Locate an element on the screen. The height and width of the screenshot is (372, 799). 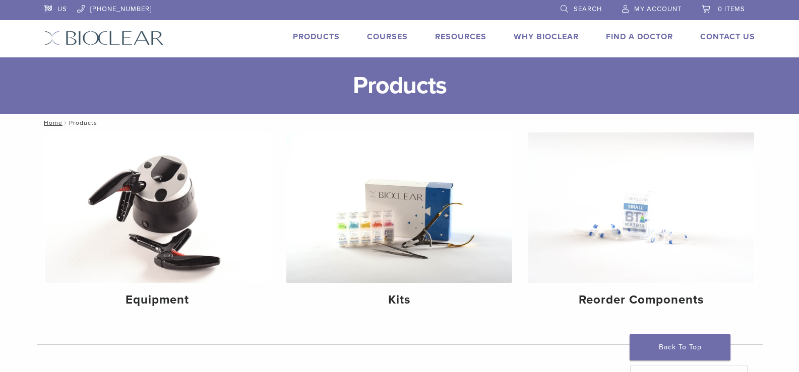
img: Reorder Components is located at coordinates (641, 208).